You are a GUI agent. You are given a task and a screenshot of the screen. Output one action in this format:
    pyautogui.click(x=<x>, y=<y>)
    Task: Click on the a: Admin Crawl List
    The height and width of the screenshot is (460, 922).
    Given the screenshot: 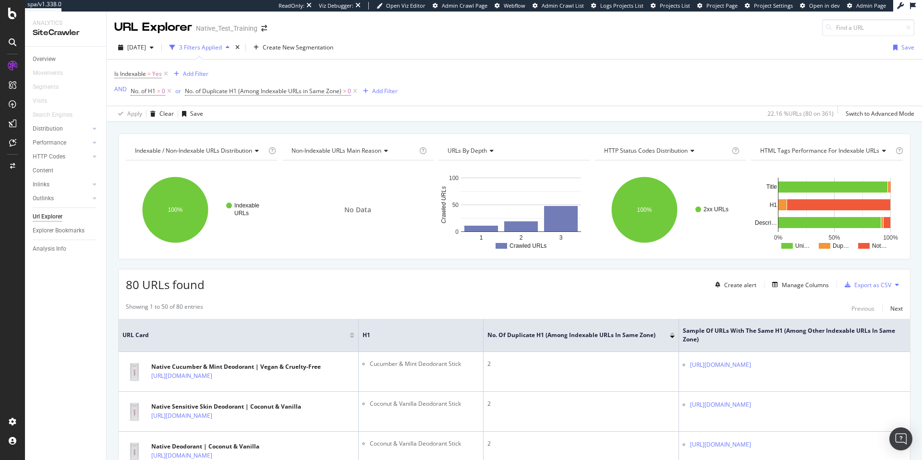 What is the action you would take?
    pyautogui.click(x=558, y=6)
    